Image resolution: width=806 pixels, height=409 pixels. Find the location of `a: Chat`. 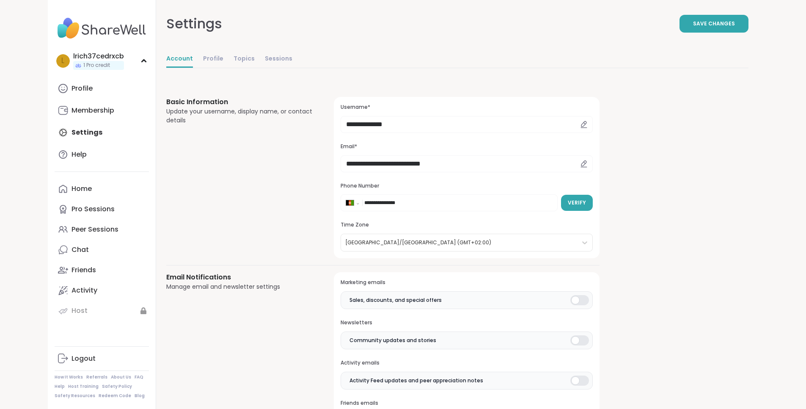

a: Chat is located at coordinates (102, 250).